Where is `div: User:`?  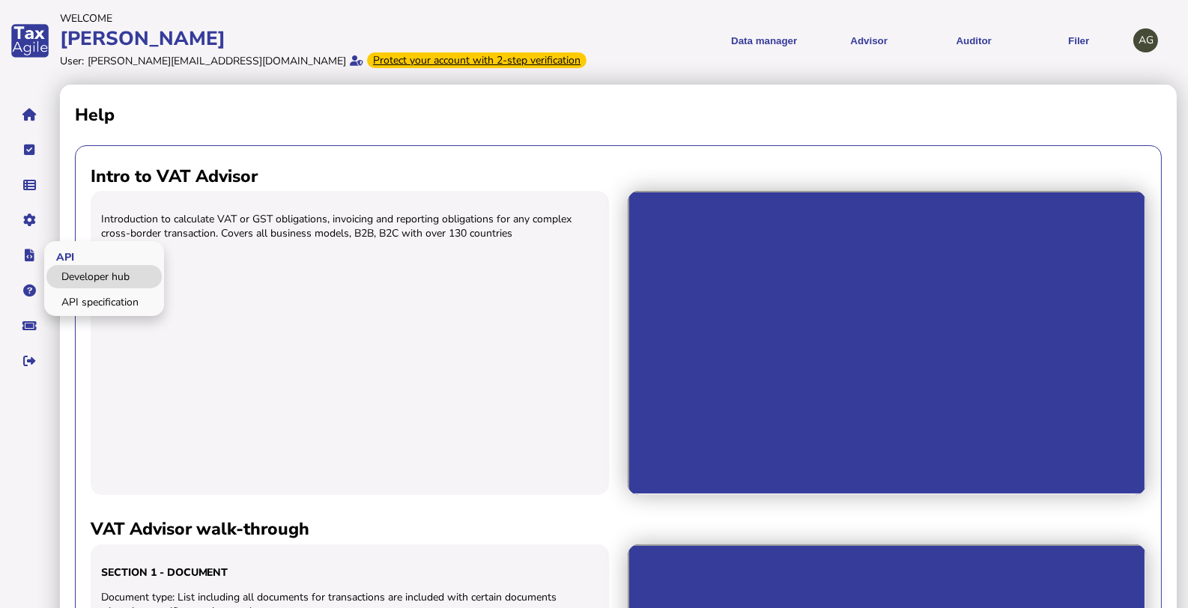 div: User: is located at coordinates (72, 61).